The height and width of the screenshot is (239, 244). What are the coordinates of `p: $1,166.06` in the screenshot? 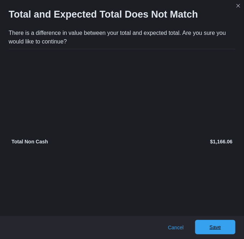 It's located at (178, 142).